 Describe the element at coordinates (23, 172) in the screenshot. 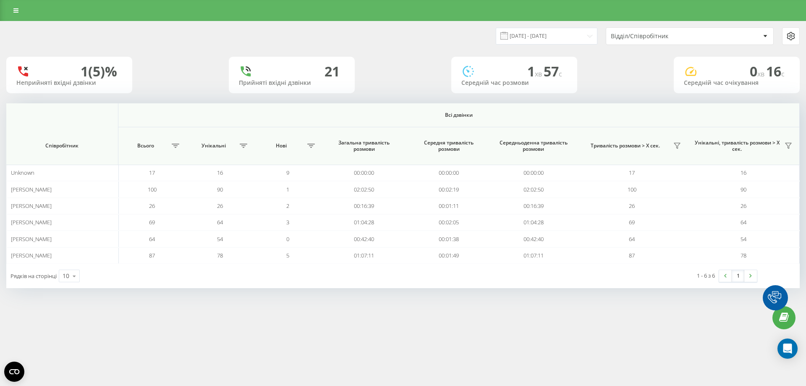

I see `span: Unknown` at that location.